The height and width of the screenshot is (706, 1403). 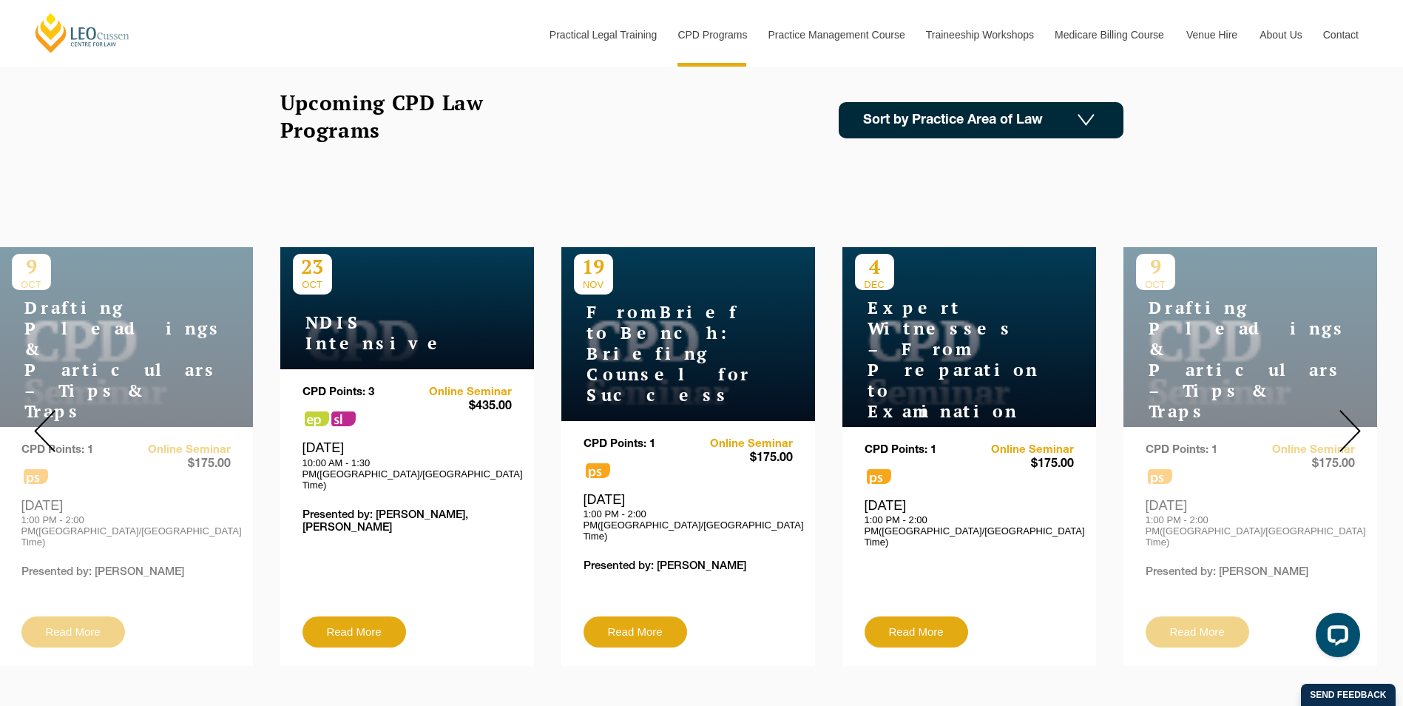 What do you see at coordinates (666, 354) in the screenshot?
I see `h4: From Brief to Bench: Briefing Counsel for Success` at bounding box center [666, 354].